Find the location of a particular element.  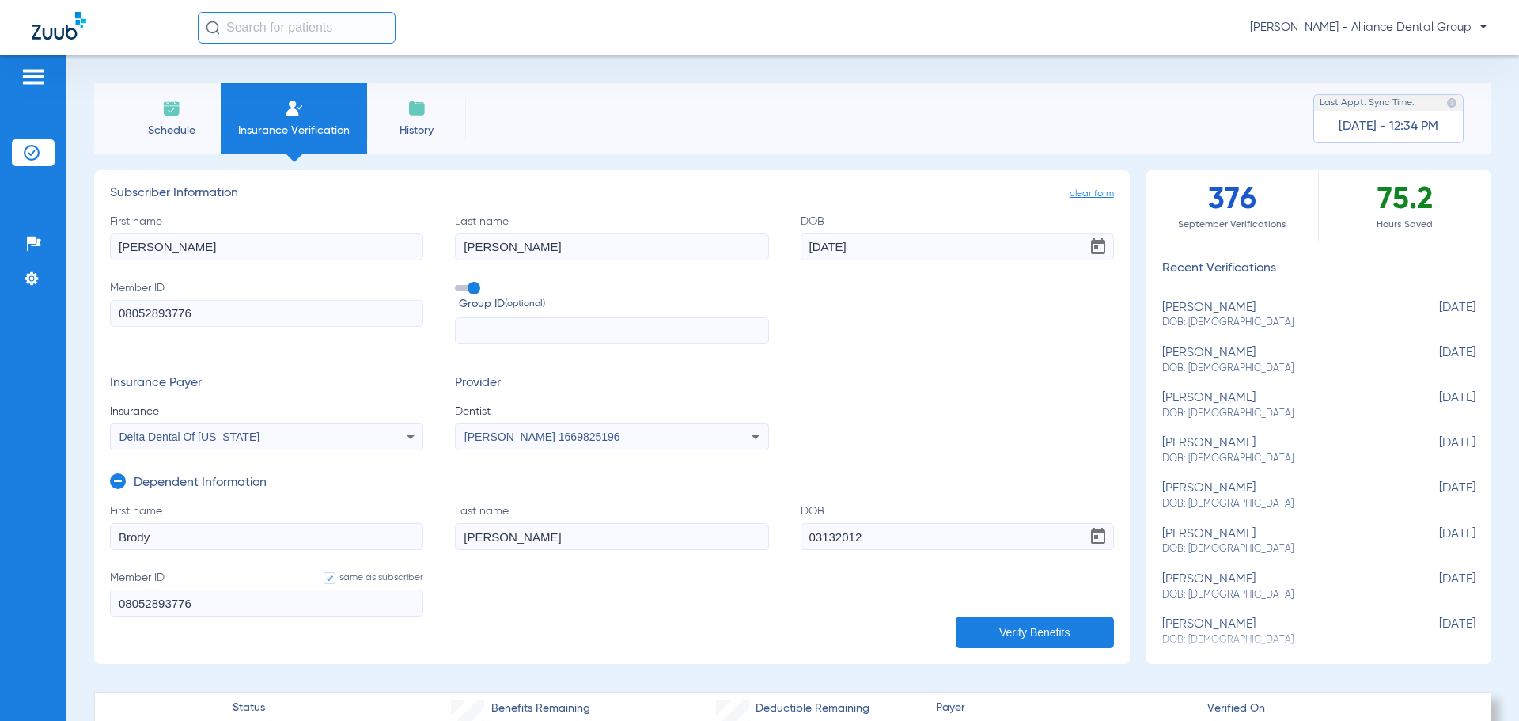

span: History is located at coordinates (416, 131).